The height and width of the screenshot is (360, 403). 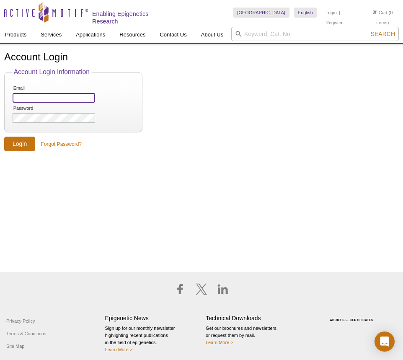 What do you see at coordinates (21, 321) in the screenshot?
I see `a: Privacy Policy` at bounding box center [21, 321].